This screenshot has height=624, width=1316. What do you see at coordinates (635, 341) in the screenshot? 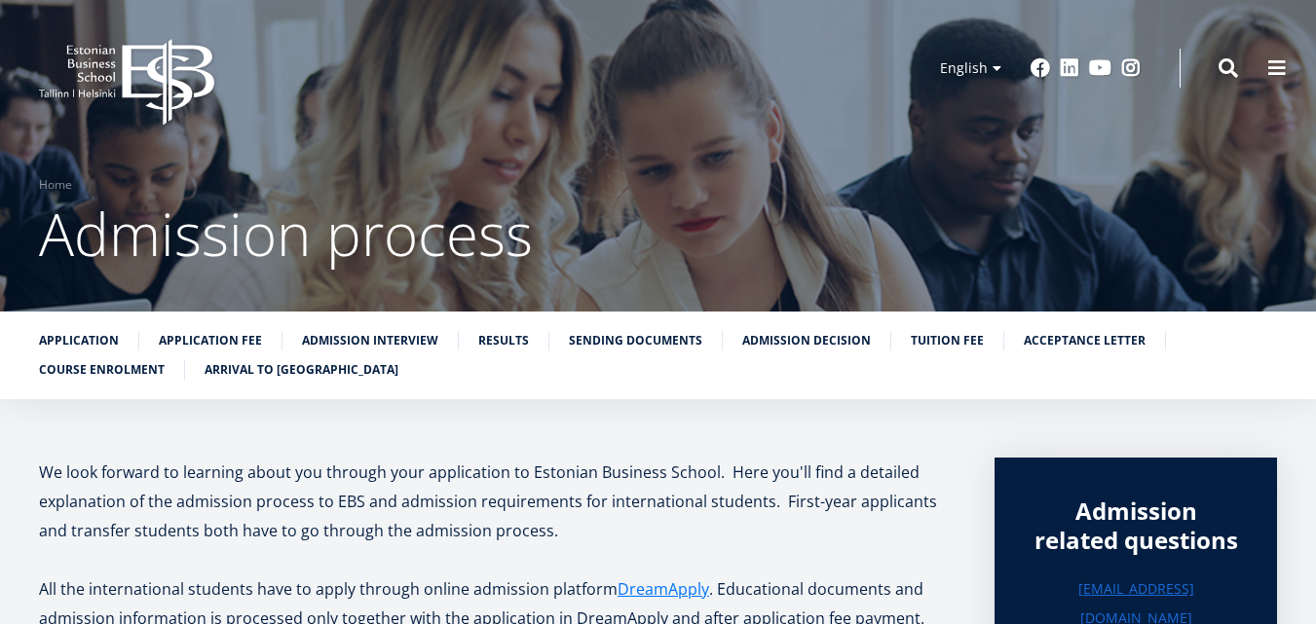
I see `a: Sending documents` at bounding box center [635, 341].